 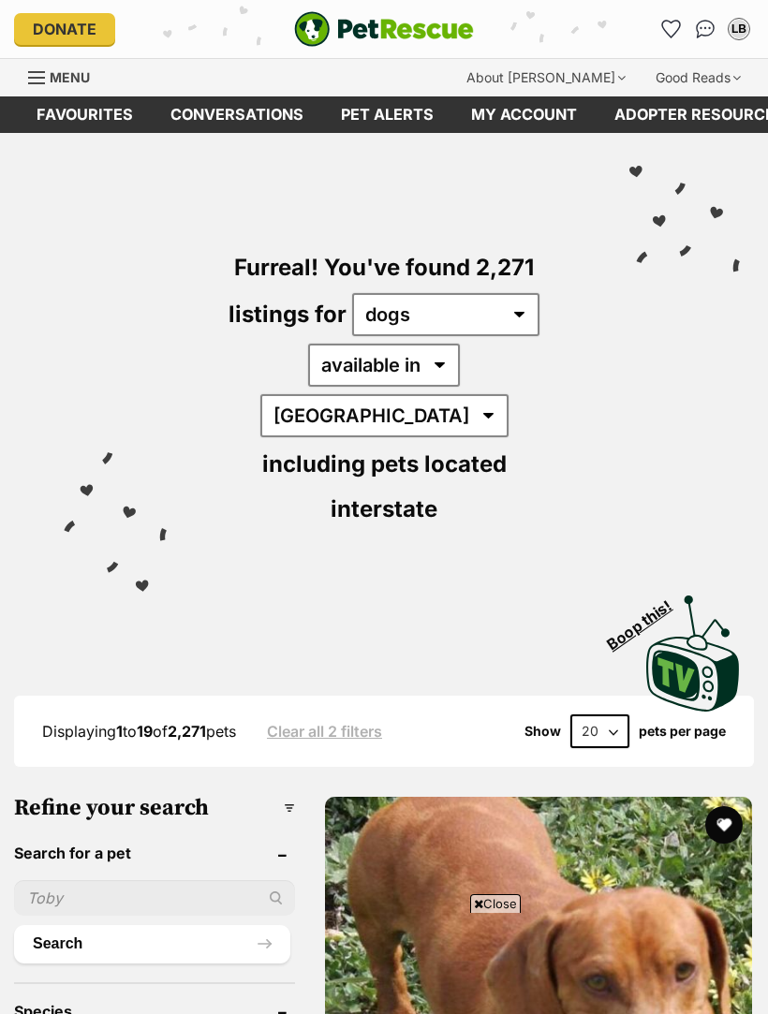 I want to click on strong: 19, so click(x=144, y=731).